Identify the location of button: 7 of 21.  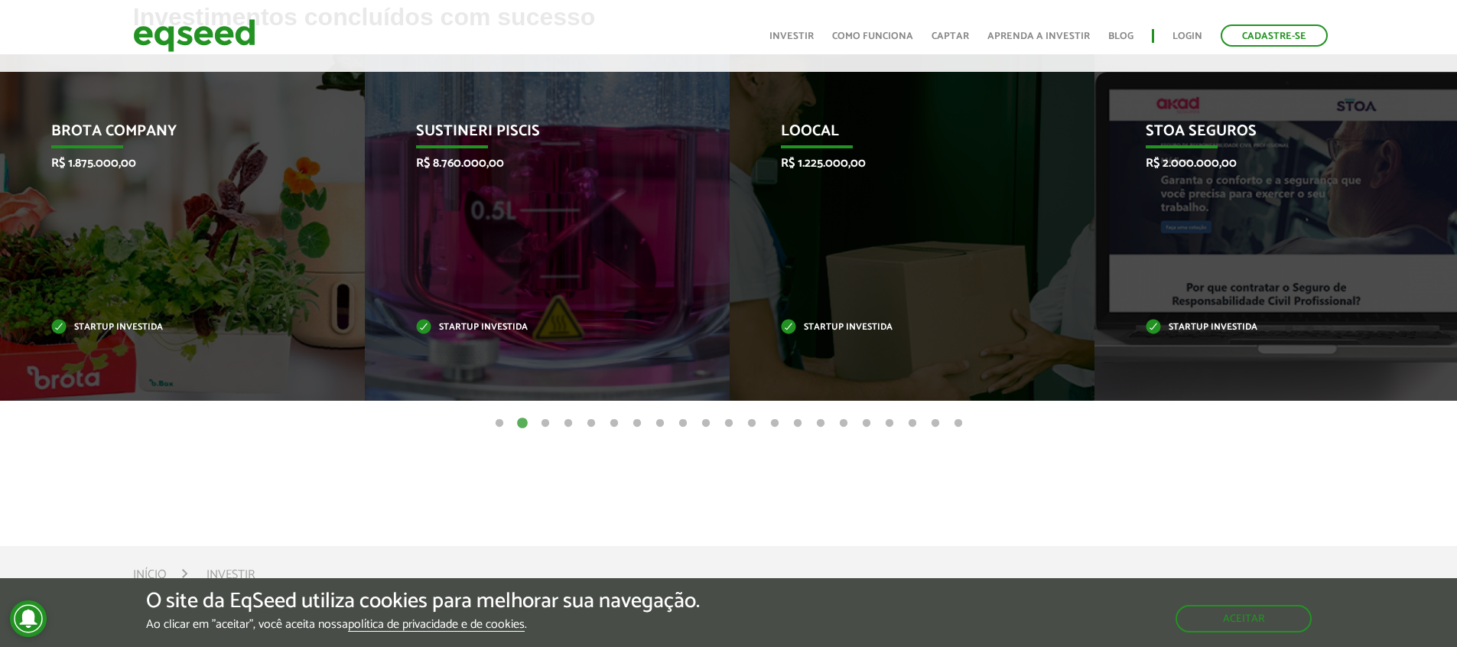
(637, 424).